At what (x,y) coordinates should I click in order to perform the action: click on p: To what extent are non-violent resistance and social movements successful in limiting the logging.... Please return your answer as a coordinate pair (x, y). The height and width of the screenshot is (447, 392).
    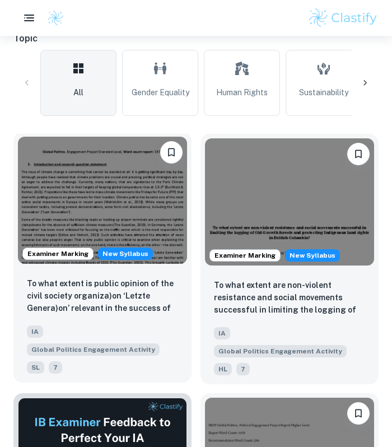
    Looking at the image, I should click on (290, 298).